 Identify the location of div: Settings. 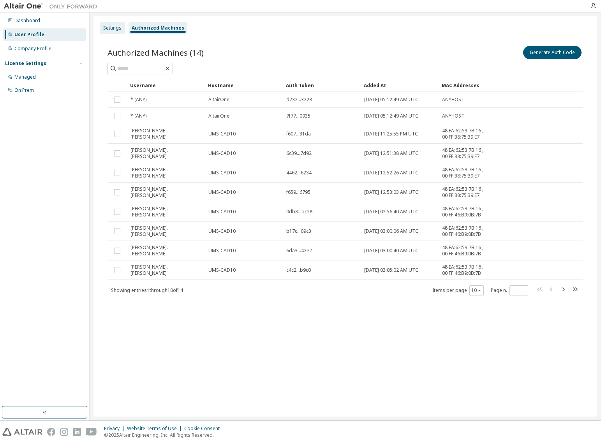
(112, 28).